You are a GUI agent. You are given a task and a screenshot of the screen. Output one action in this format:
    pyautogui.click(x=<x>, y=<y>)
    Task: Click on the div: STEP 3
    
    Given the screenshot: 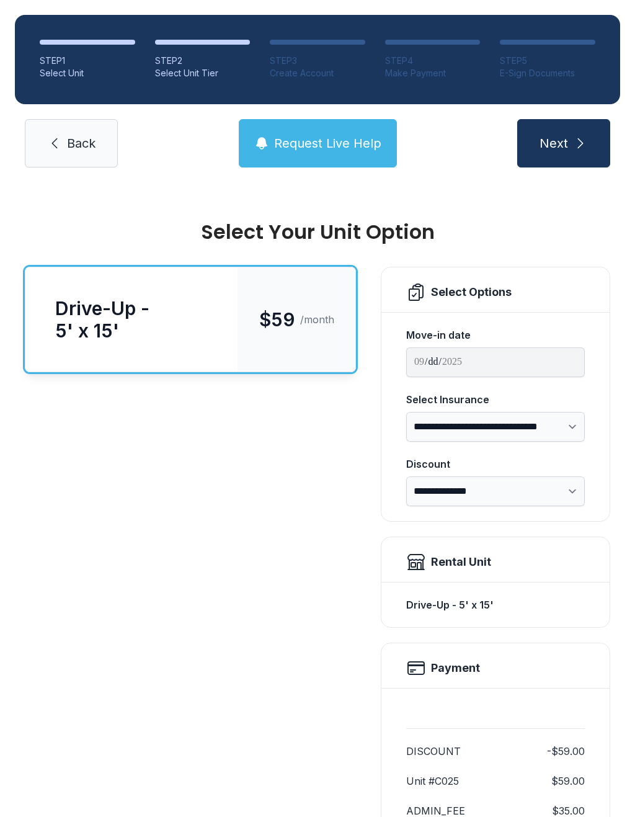 What is the action you would take?
    pyautogui.click(x=317, y=61)
    